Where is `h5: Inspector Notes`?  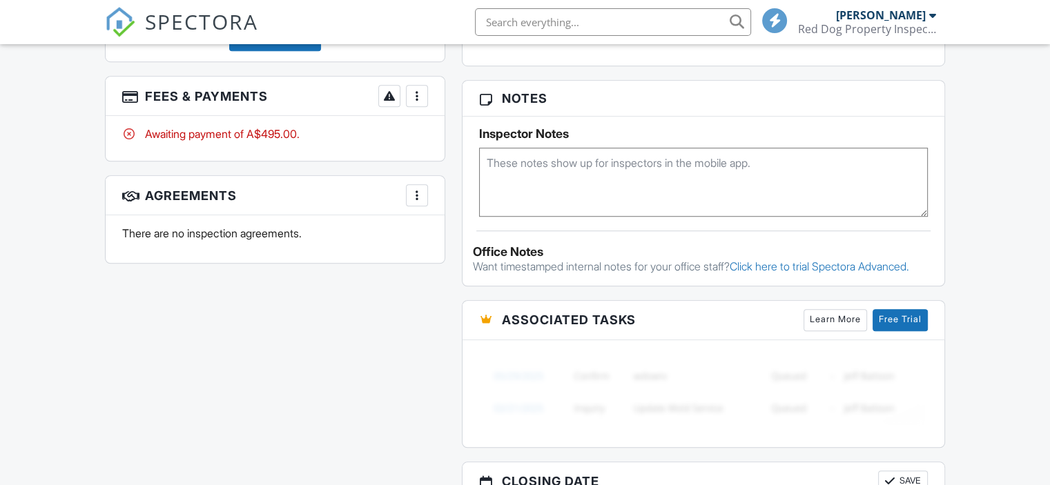
h5: Inspector Notes is located at coordinates (703, 134).